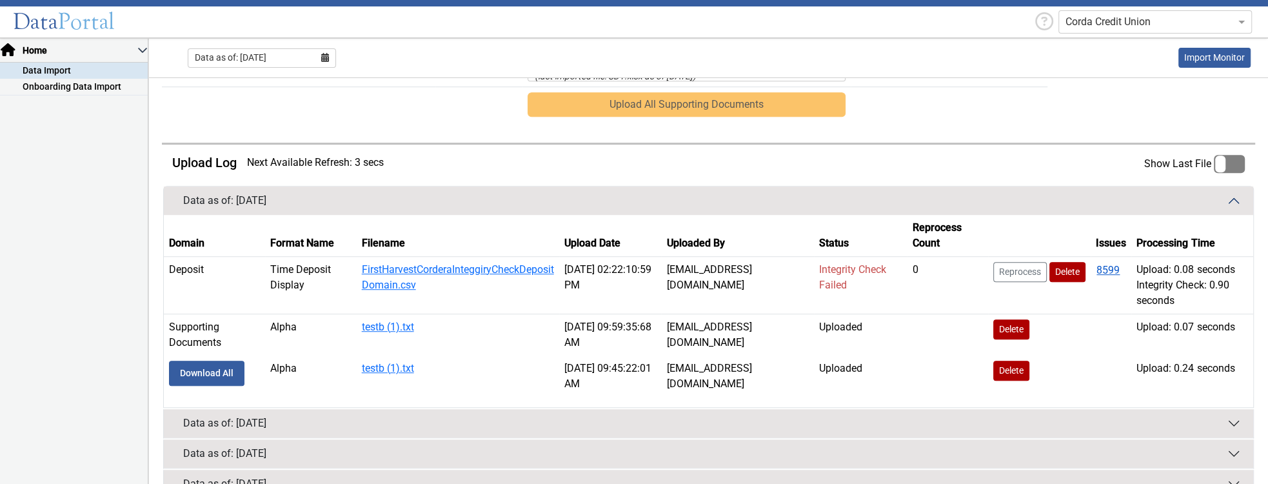  I want to click on td: Supporting Documents, so click(214, 334).